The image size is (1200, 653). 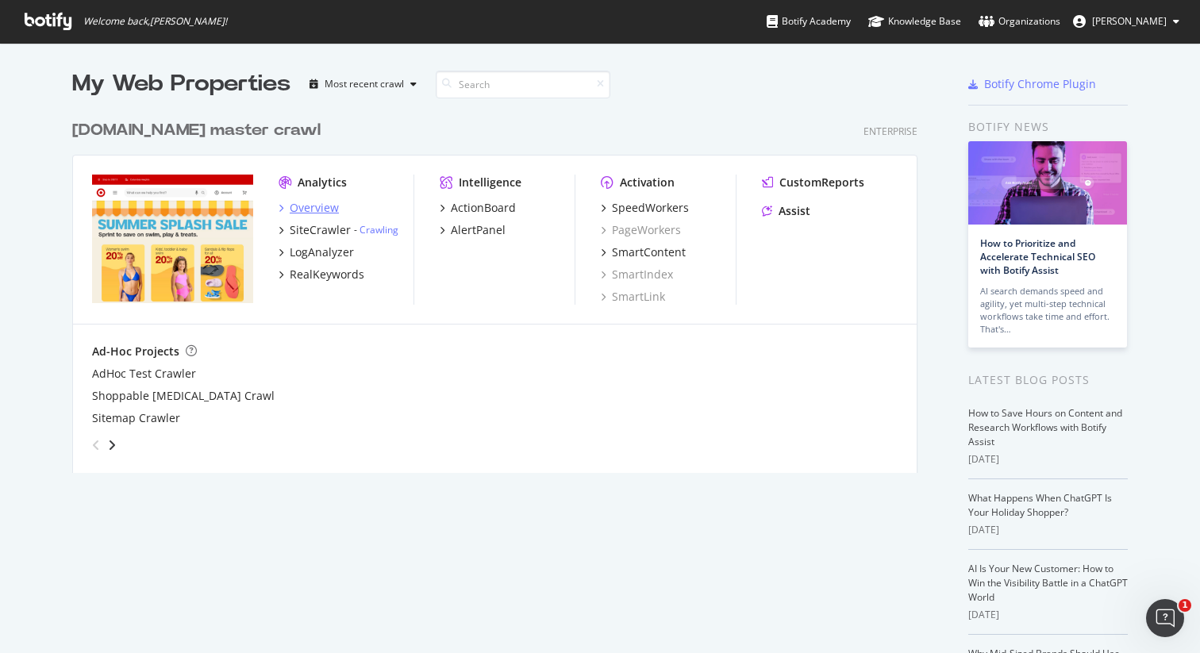 I want to click on a: Assist, so click(x=786, y=211).